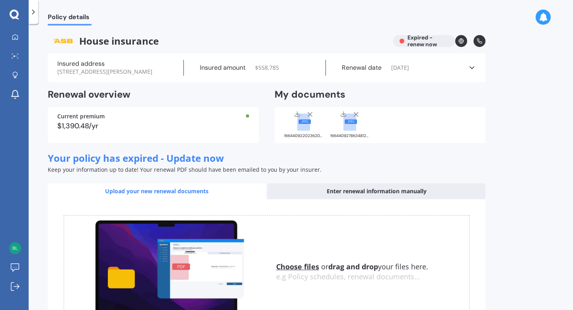 Image resolution: width=573 pixels, height=310 pixels. Describe the element at coordinates (63, 41) in the screenshot. I see `img: ASB.png` at that location.